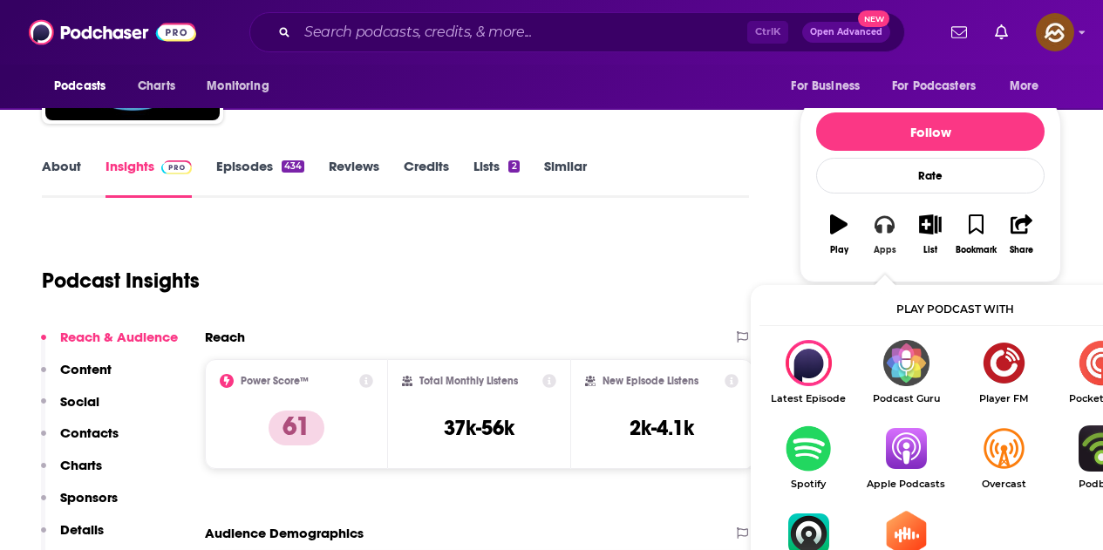 Image resolution: width=1103 pixels, height=550 pixels. What do you see at coordinates (662, 428) in the screenshot?
I see `h3: 2k-4.1k` at bounding box center [662, 428].